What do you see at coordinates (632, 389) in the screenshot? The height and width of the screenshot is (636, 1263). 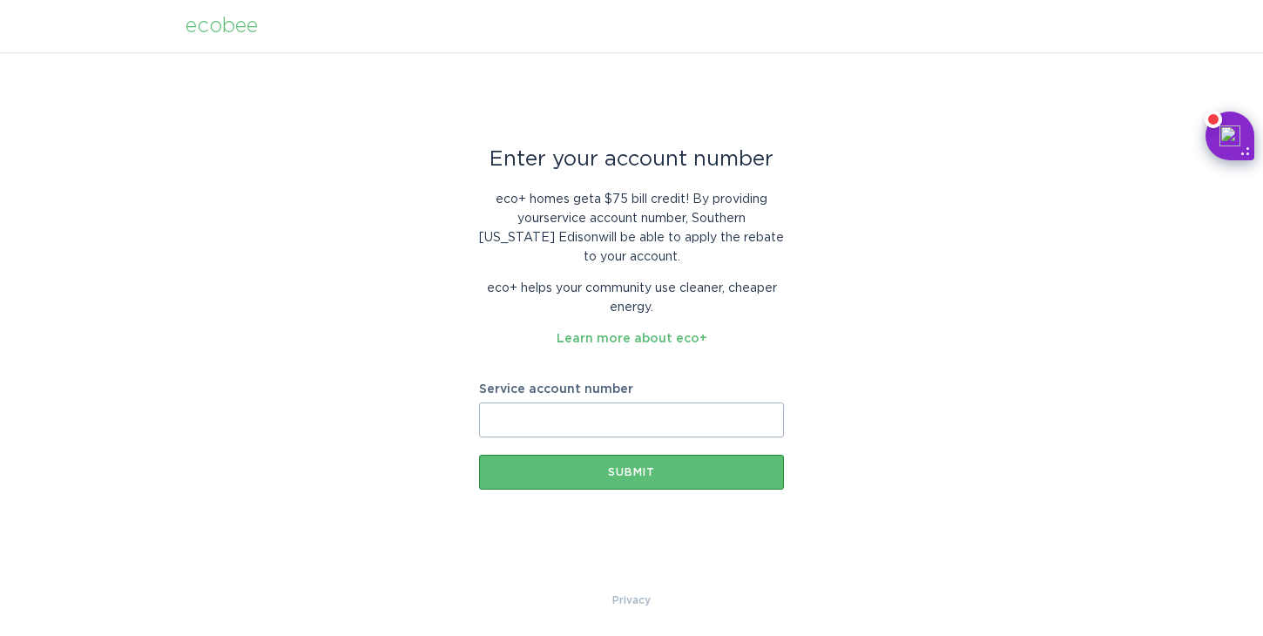 I see `label: Service account number` at bounding box center [632, 389].